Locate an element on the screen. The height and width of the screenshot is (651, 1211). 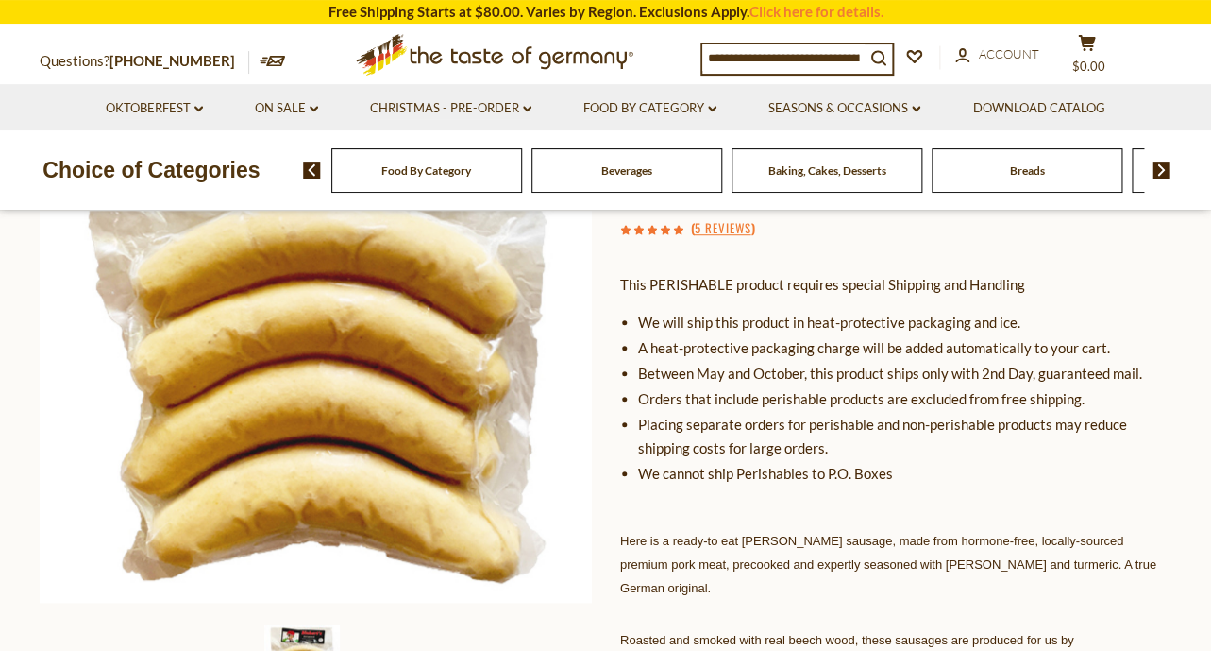
p: This PERISHABLE product requires special Shipping and Handling is located at coordinates (896, 284).